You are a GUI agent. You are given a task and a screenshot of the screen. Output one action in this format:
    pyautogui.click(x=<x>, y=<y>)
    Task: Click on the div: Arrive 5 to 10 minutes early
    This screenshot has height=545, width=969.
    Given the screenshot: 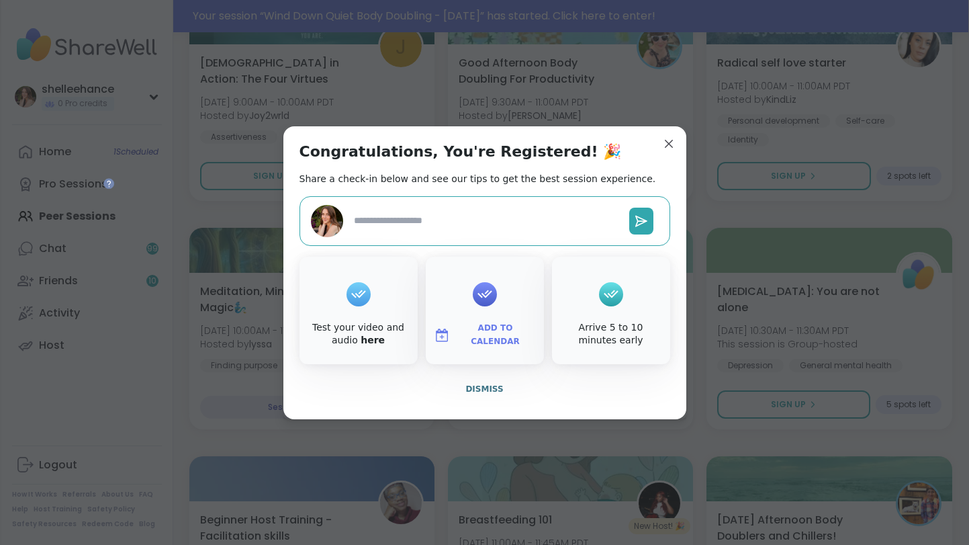 What is the action you would take?
    pyautogui.click(x=611, y=334)
    